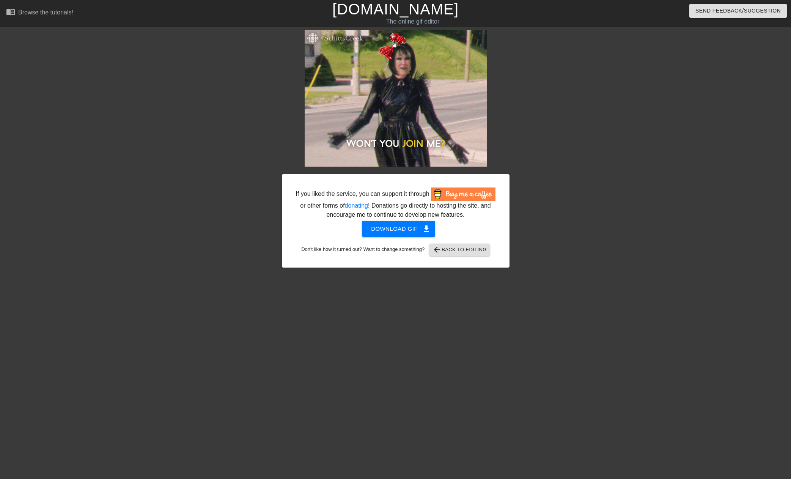 The image size is (791, 479). I want to click on button: Send Feedback/Suggestion, so click(738, 11).